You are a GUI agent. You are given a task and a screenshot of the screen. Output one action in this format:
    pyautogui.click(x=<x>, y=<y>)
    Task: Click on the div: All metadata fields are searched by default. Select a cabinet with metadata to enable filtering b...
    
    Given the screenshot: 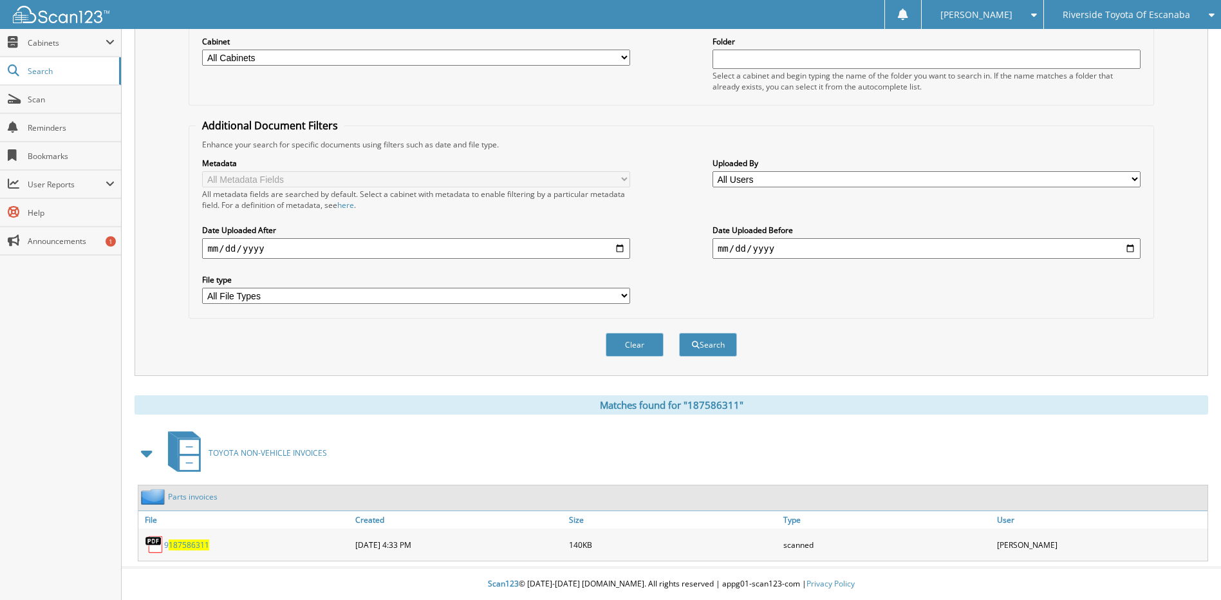 What is the action you would take?
    pyautogui.click(x=416, y=200)
    